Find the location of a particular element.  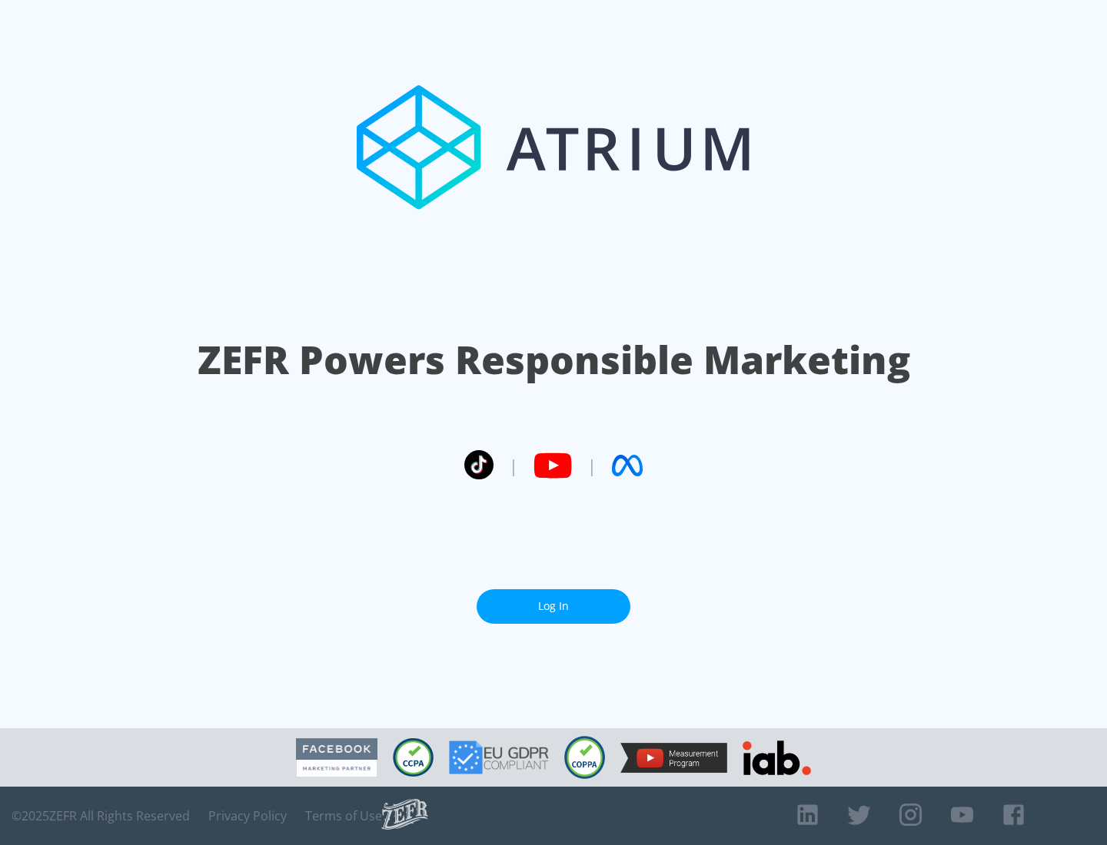

img: COPPA Compliant is located at coordinates (584, 758).